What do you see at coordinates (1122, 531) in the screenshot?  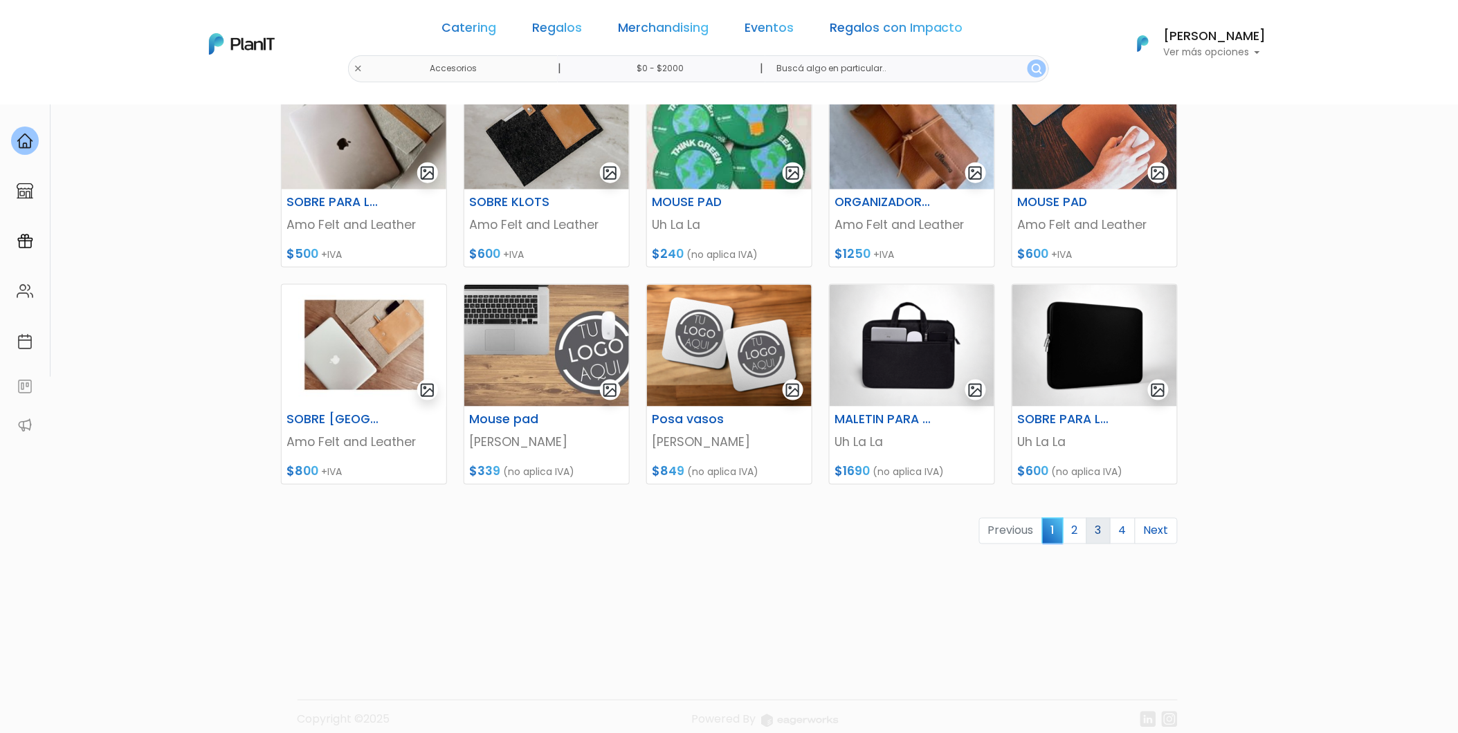 I see `a: 4` at bounding box center [1122, 531].